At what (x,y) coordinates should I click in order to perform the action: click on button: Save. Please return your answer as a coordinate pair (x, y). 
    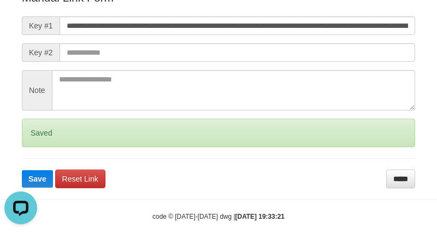
    Looking at the image, I should click on (37, 179).